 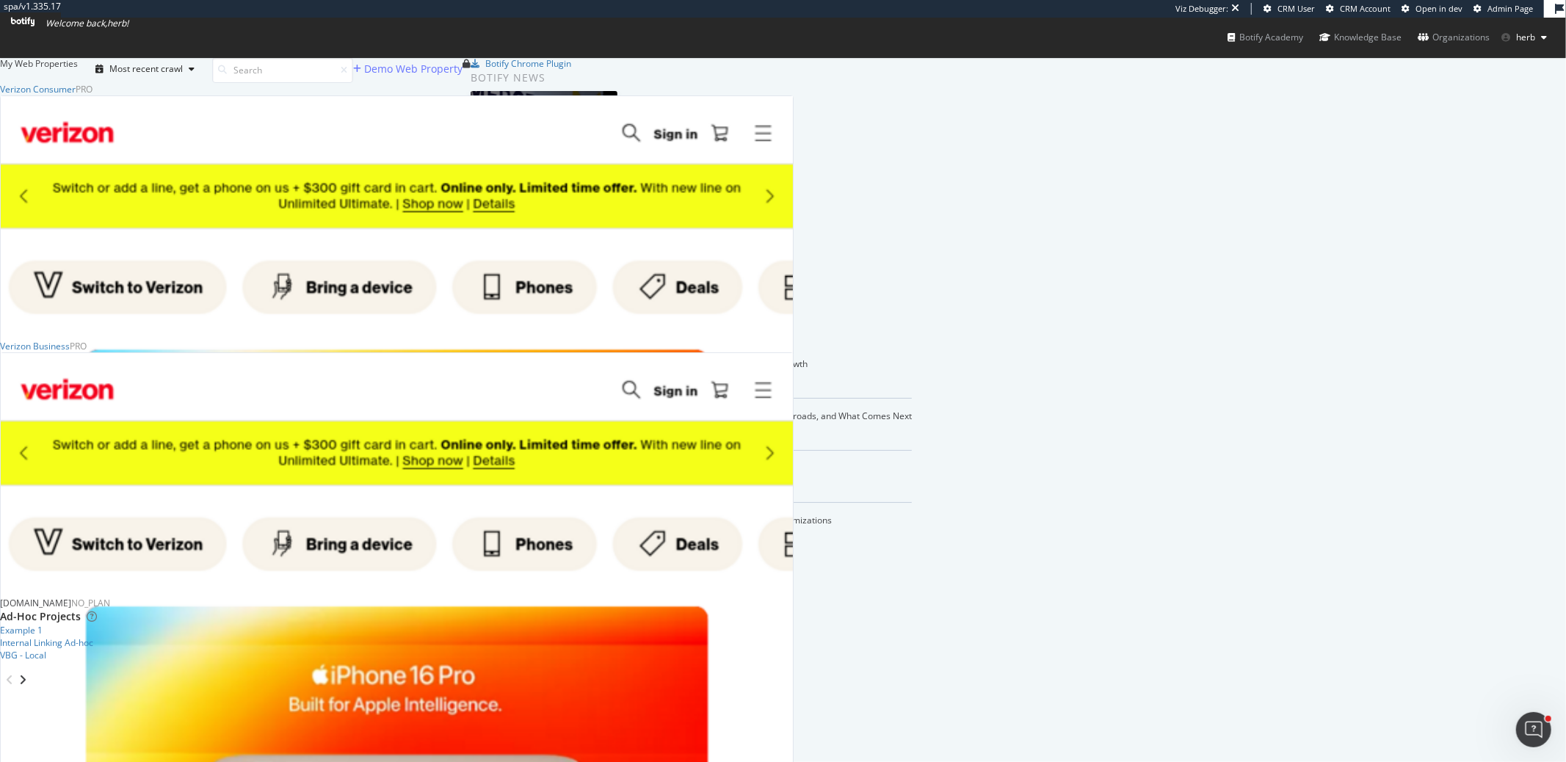 I want to click on a: Botify Chrome Plugin, so click(x=520, y=63).